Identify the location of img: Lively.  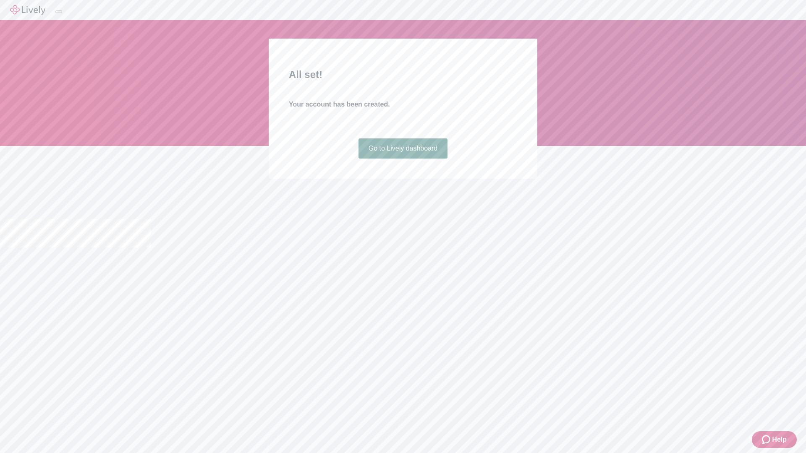
(28, 10).